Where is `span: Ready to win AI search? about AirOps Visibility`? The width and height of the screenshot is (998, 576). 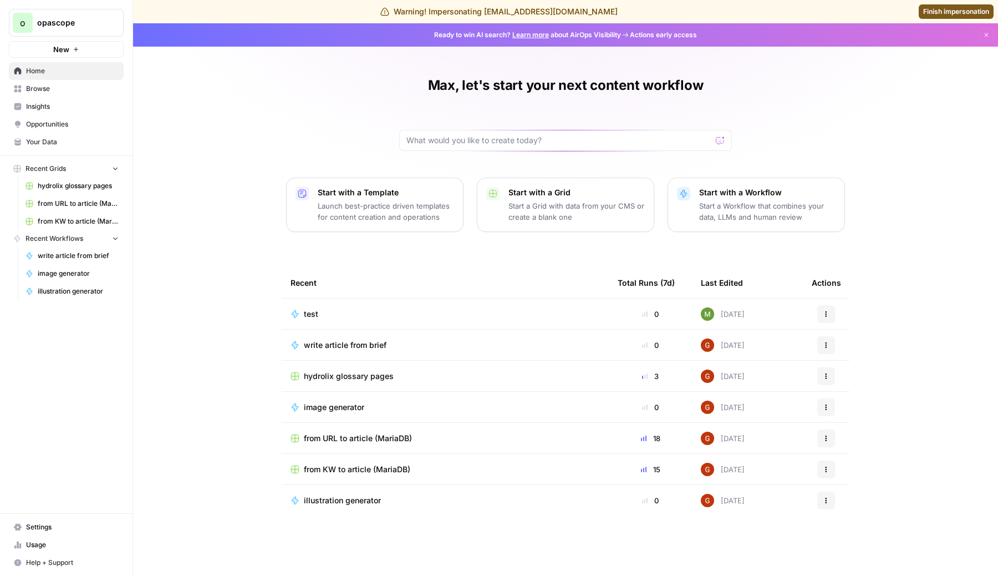
span: Ready to win AI search? about AirOps Visibility is located at coordinates (527, 35).